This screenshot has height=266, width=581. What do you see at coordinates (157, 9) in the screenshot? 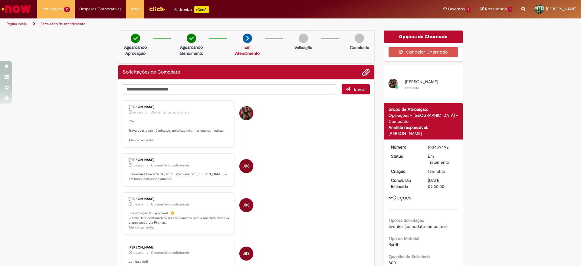
I see `img: click_logo_yellow_360x200.png` at bounding box center [157, 9].